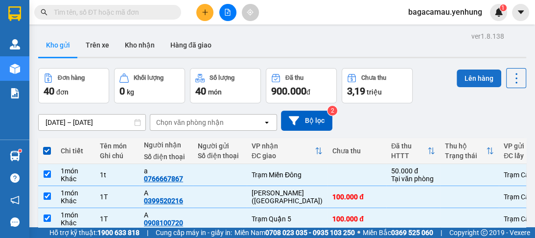 This screenshot has height=238, width=535. What do you see at coordinates (97, 45) in the screenshot?
I see `button: Trên xe` at bounding box center [97, 45].